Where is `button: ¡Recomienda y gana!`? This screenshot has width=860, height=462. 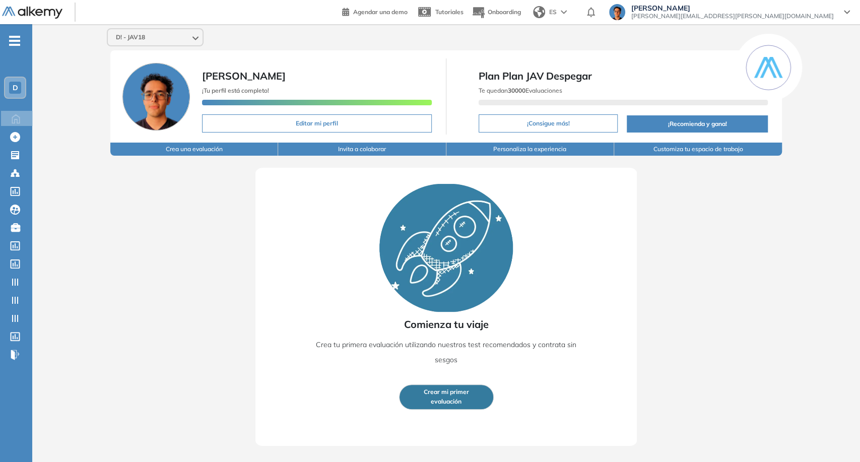
button: ¡Recomienda y gana! is located at coordinates (697, 124).